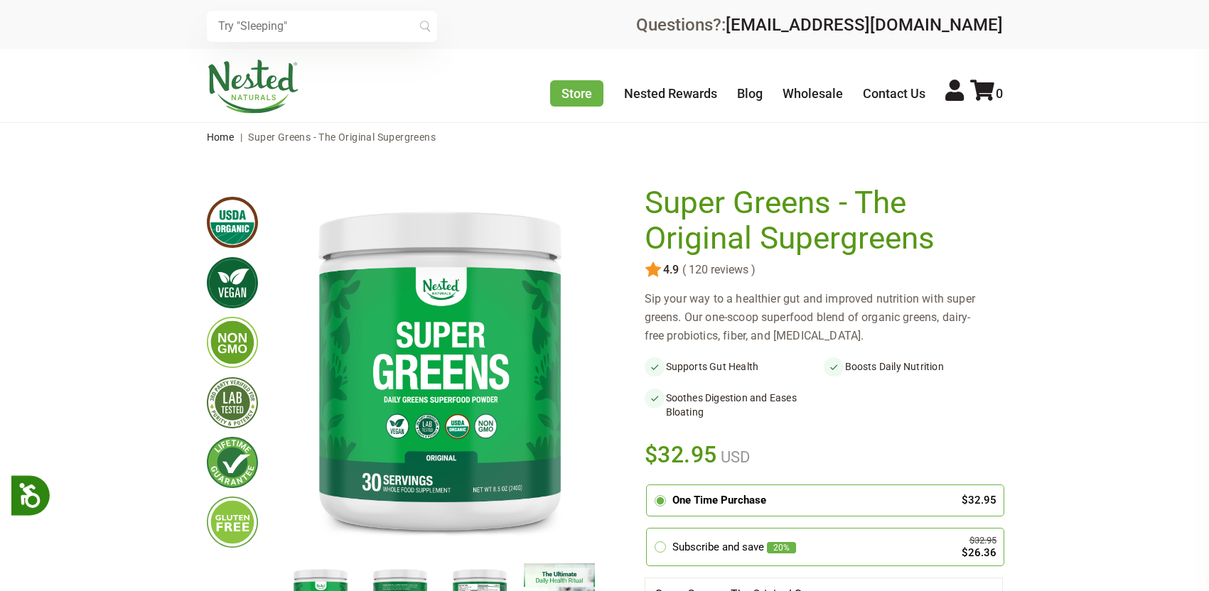  Describe the element at coordinates (750, 93) in the screenshot. I see `a: Blog` at that location.